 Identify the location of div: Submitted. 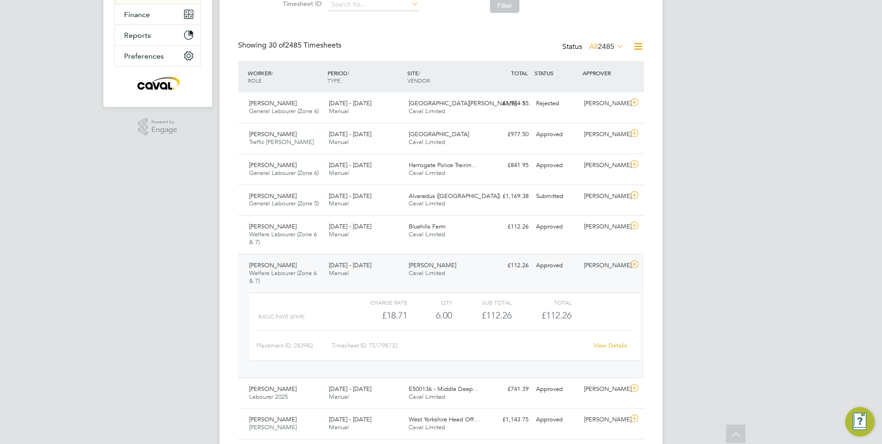
(556, 196).